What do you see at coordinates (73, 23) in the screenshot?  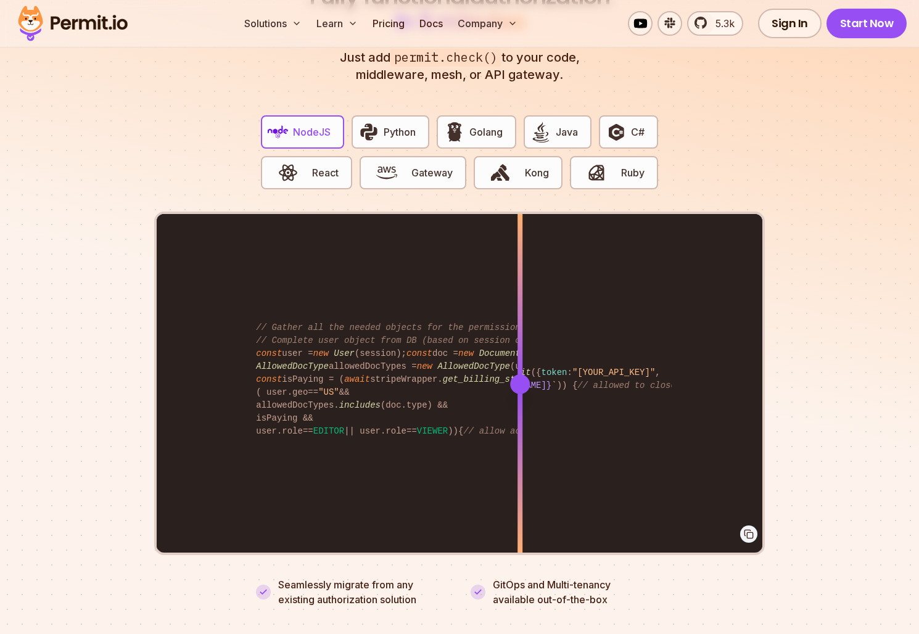 I see `img: Permit logo` at bounding box center [73, 23].